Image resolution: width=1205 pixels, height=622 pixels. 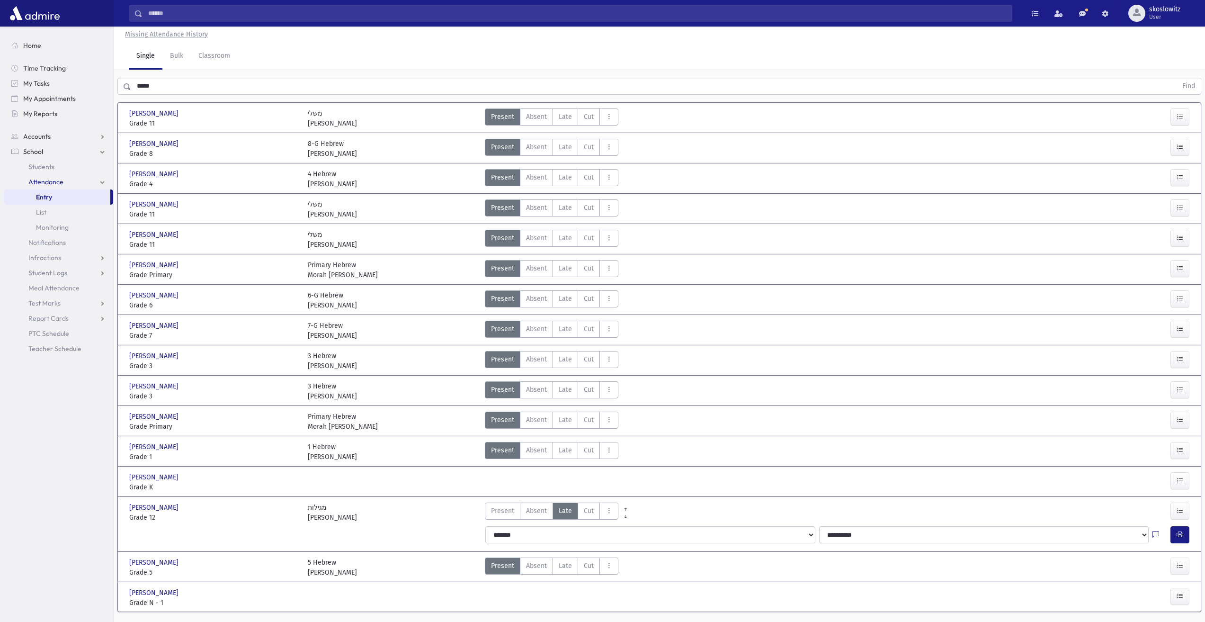 What do you see at coordinates (49, 333) in the screenshot?
I see `span: PTC Schedule` at bounding box center [49, 333].